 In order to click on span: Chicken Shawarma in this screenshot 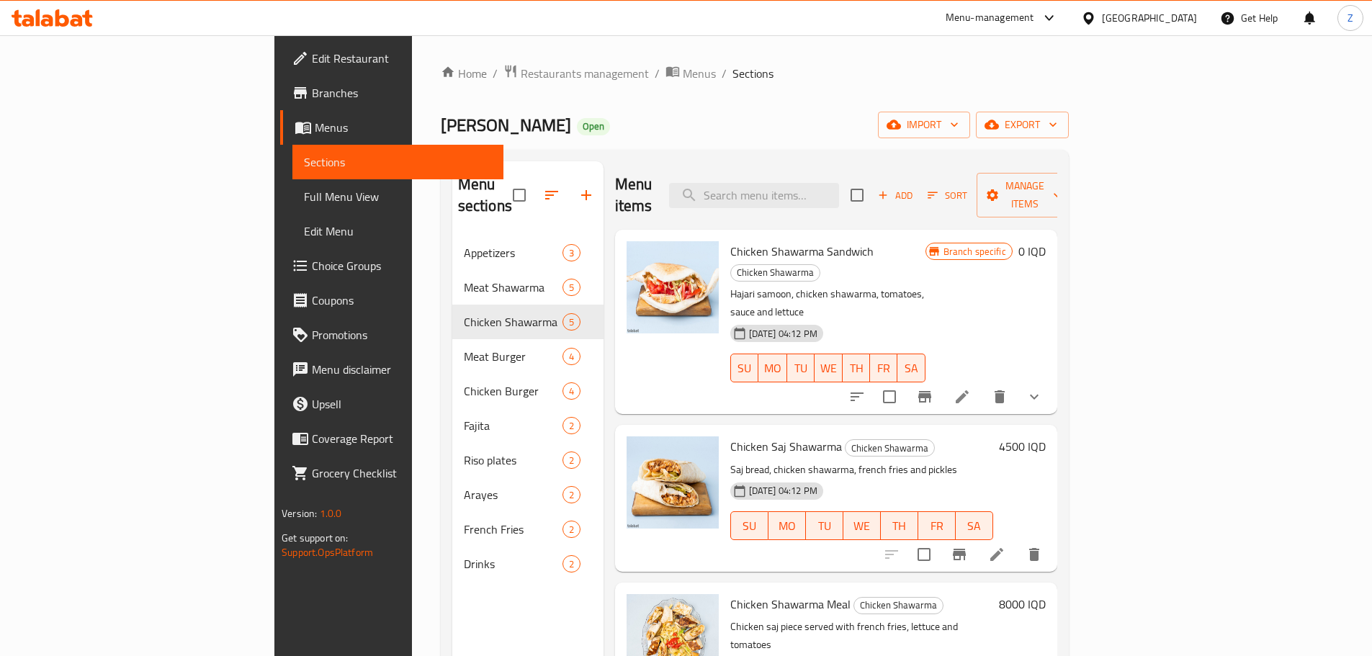, I will do `click(513, 322)`.